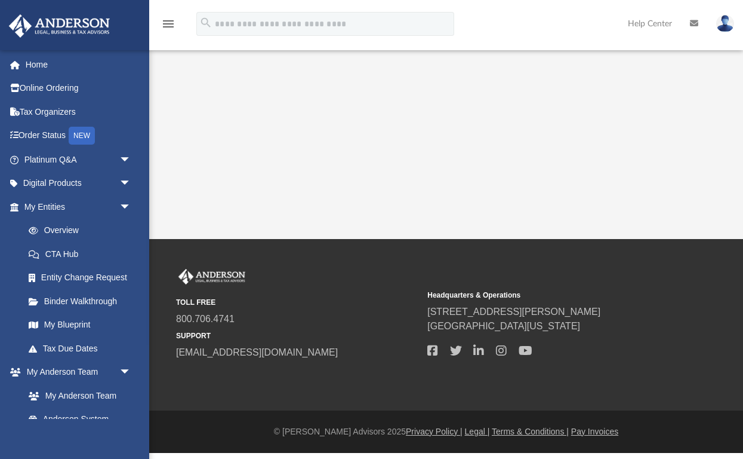 The height and width of the screenshot is (459, 743). I want to click on a: Platinum Q&Aarrow_drop_down, so click(79, 159).